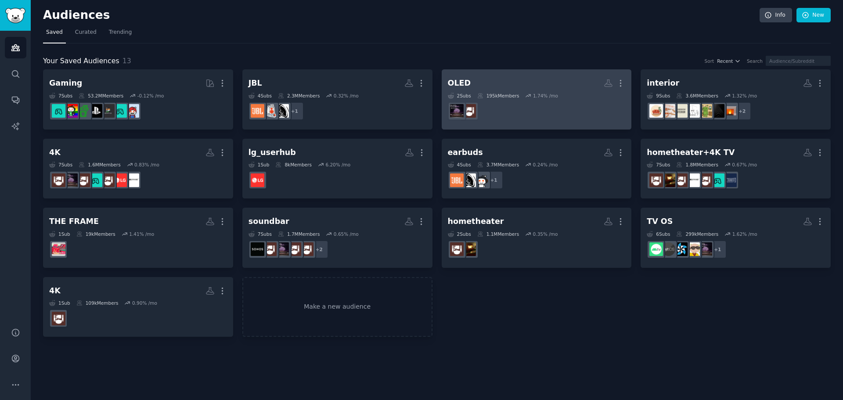 The width and height of the screenshot is (843, 400). What do you see at coordinates (668, 249) in the screenshot?
I see `img: webos` at bounding box center [668, 249].